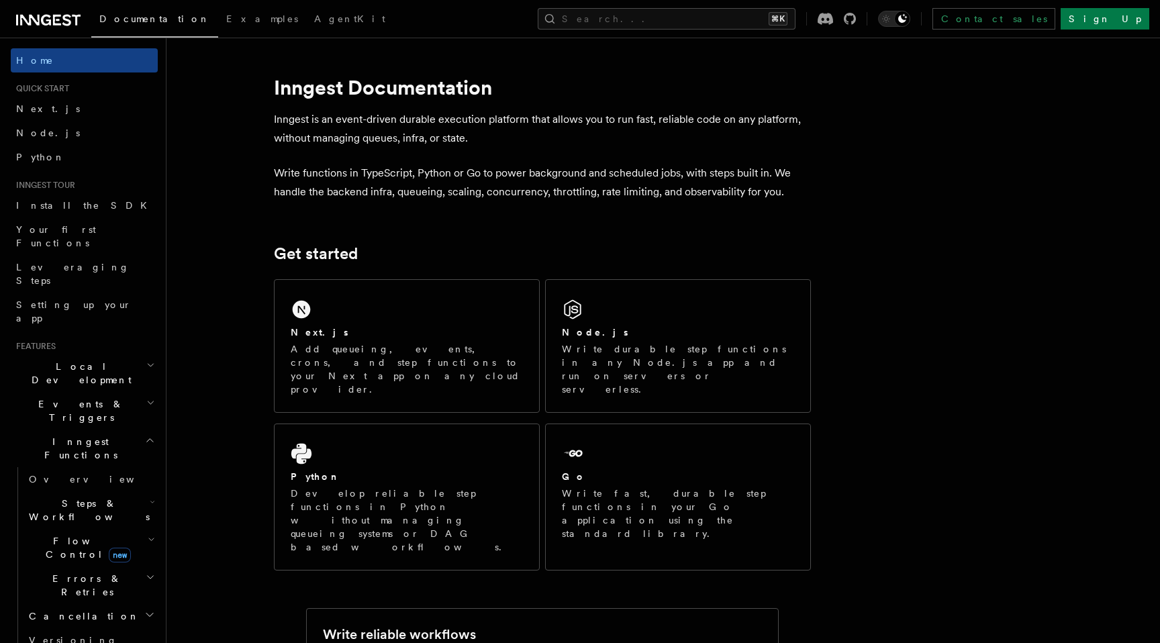 The image size is (1160, 643). Describe the element at coordinates (87, 510) in the screenshot. I see `span: Steps & Workflows` at that location.